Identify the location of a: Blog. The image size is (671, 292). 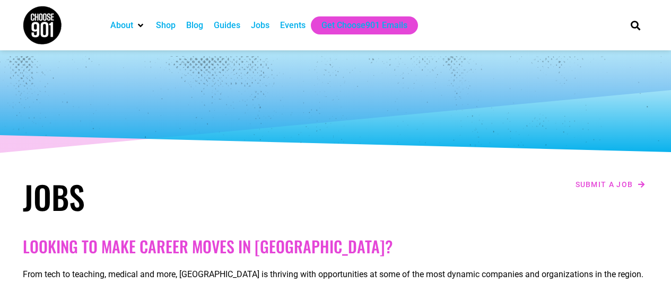
(195, 25).